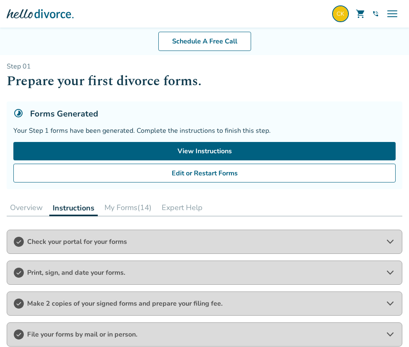 The image size is (409, 347). What do you see at coordinates (205, 41) in the screenshot?
I see `a: Schedule A Free Call` at bounding box center [205, 41].